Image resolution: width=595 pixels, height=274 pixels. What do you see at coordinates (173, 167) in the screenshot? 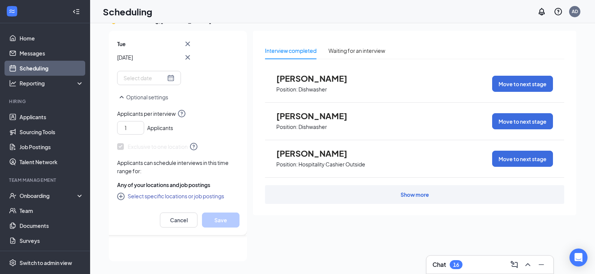
I see `span: Applicants can schedule interviews in this time range for:` at bounding box center [173, 167].